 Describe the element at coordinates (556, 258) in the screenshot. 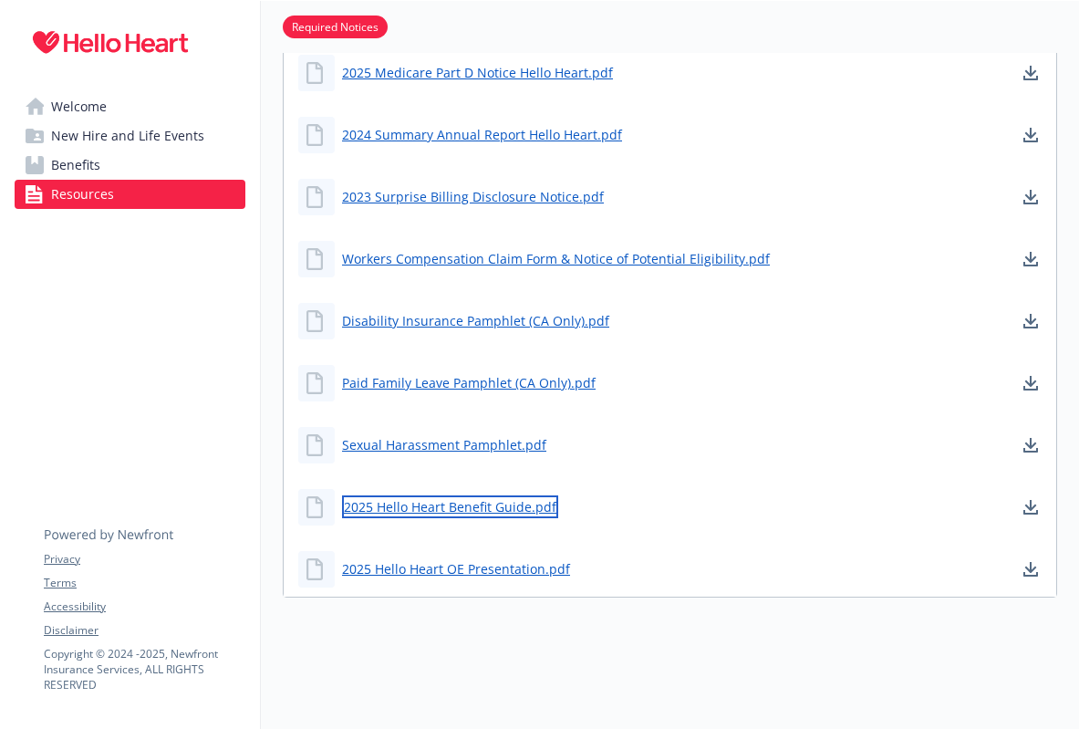

I see `a: Workers Compensation Claim Form & Notice of Potential Eligibility.pdf` at that location.